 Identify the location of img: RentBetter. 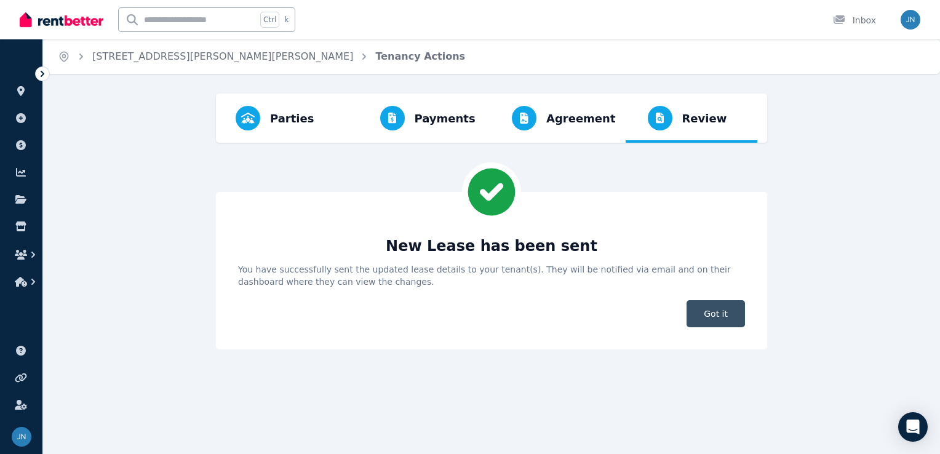
(62, 20).